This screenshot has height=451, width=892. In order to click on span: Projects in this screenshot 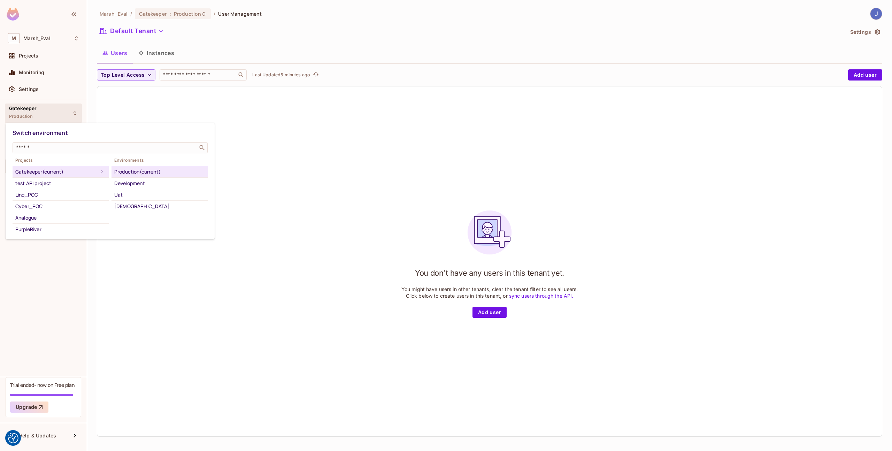, I will do `click(61, 160)`.